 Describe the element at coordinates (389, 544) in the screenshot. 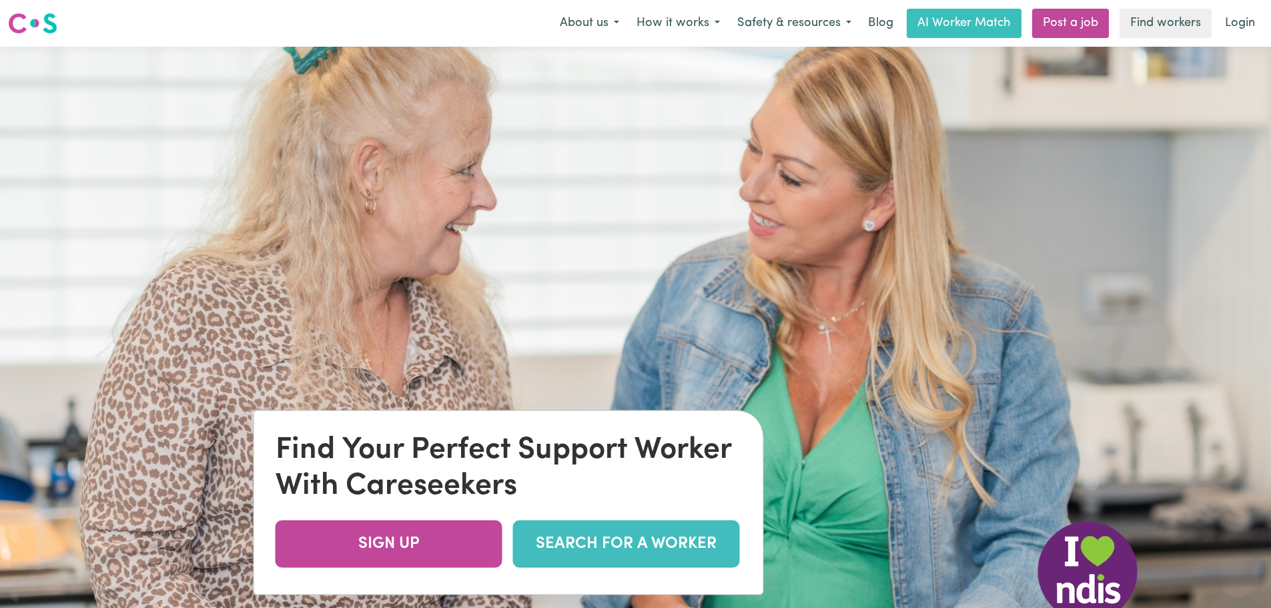

I see `a: SIGN UP` at that location.